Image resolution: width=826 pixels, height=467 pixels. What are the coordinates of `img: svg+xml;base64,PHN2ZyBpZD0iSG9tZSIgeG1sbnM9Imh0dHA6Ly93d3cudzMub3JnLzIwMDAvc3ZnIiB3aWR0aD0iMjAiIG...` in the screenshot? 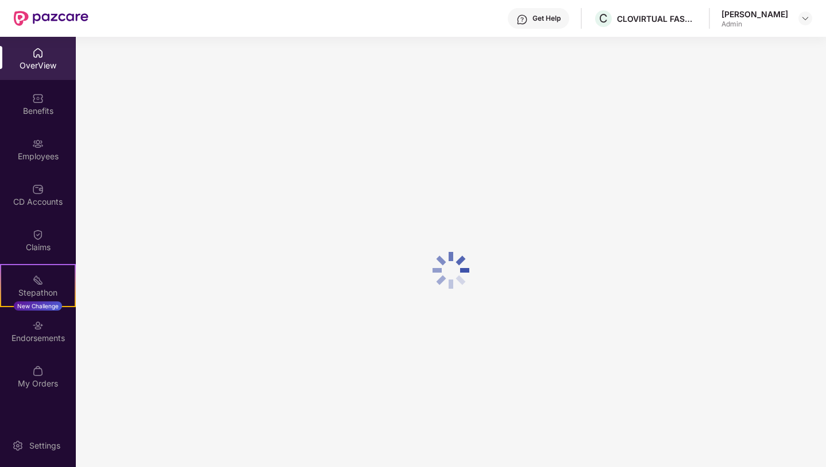 It's located at (38, 53).